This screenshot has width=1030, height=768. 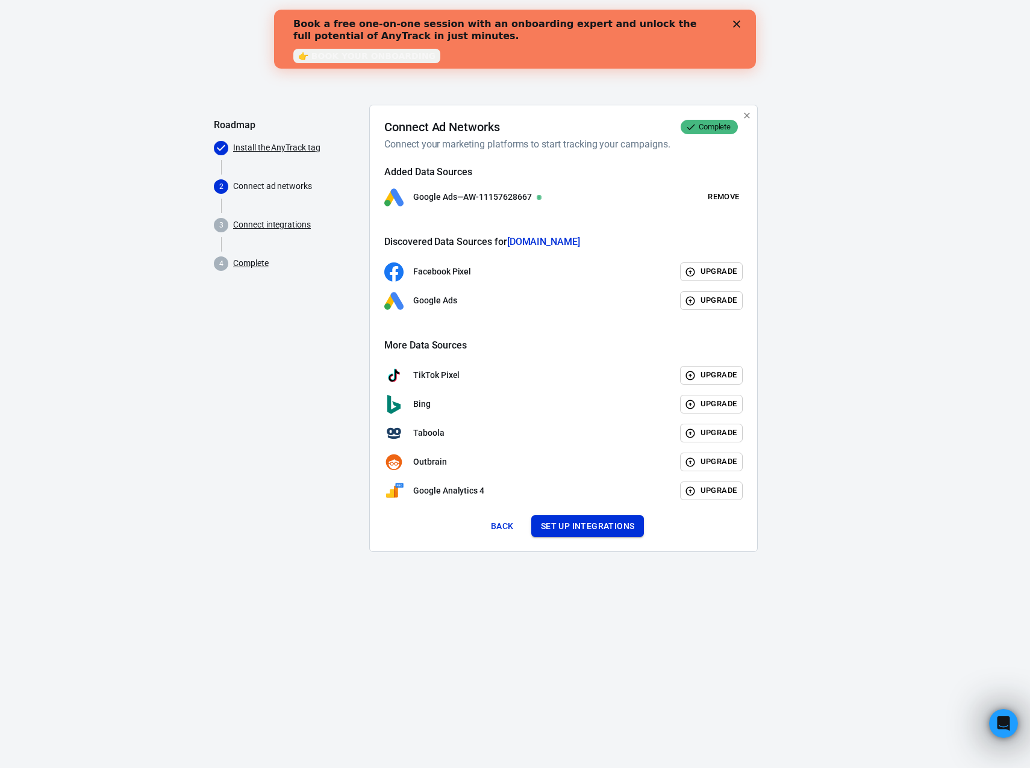 What do you see at coordinates (561, 144) in the screenshot?
I see `h6: Connect your marketing platforms to start tracking your campaigns.` at bounding box center [561, 144].